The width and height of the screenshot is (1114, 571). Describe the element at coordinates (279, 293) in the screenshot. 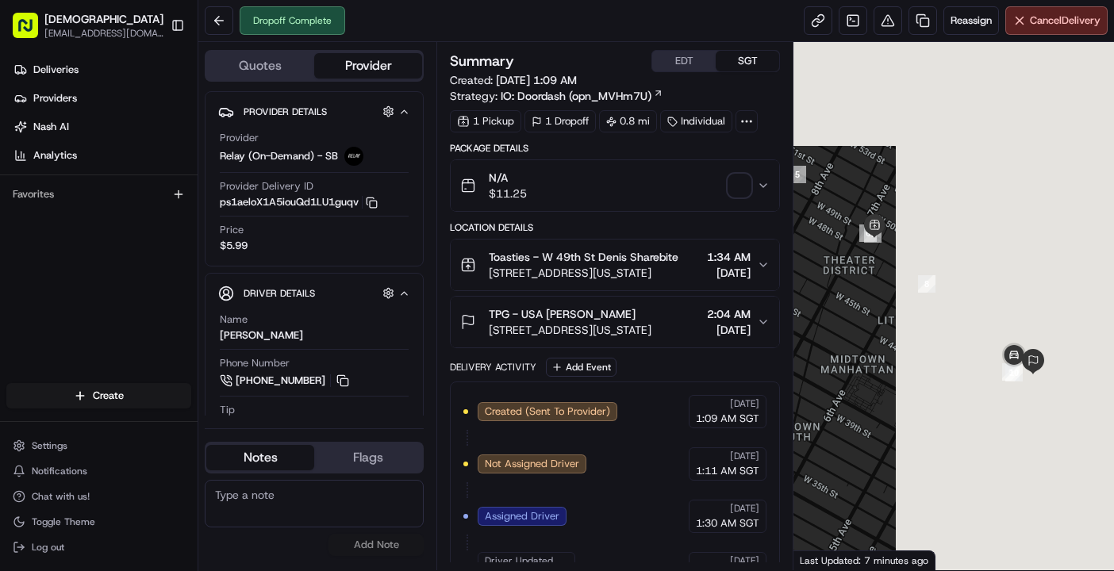

I see `span: Driver Details` at that location.